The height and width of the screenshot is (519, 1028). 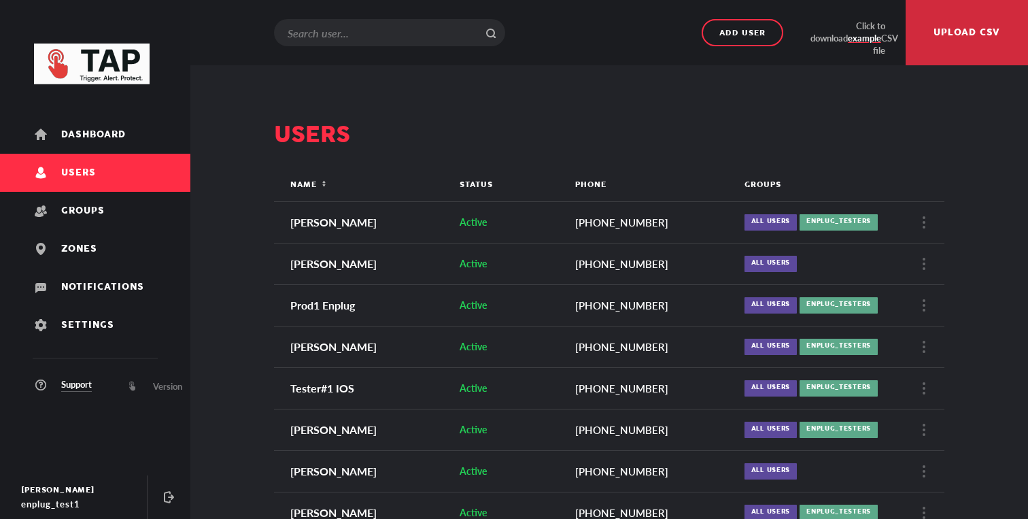 I want to click on th: Groups, so click(x=819, y=185).